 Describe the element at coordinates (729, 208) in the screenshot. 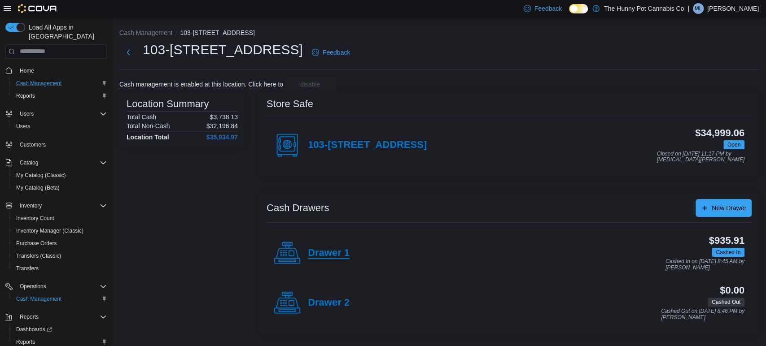

I see `span: New Drawer` at that location.